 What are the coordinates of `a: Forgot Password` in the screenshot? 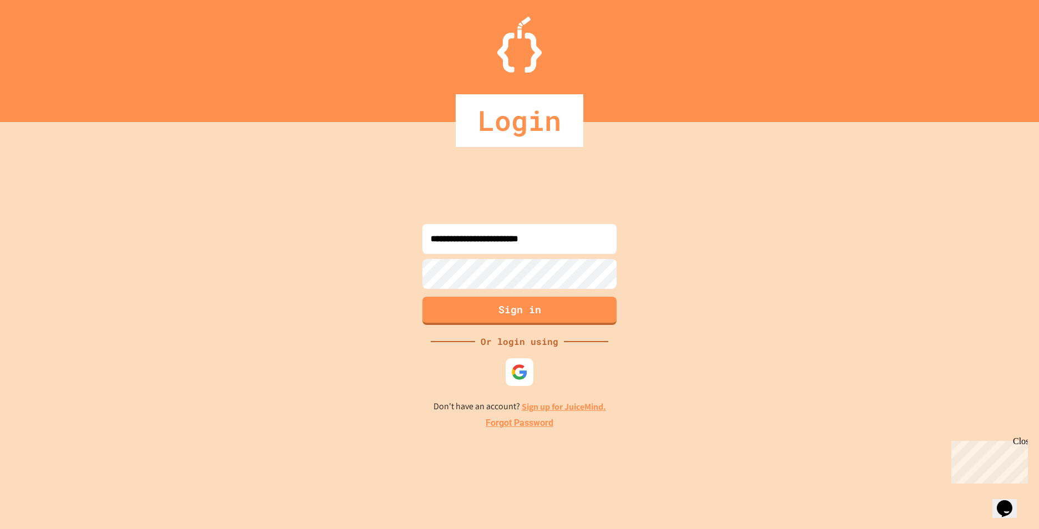 It's located at (519, 423).